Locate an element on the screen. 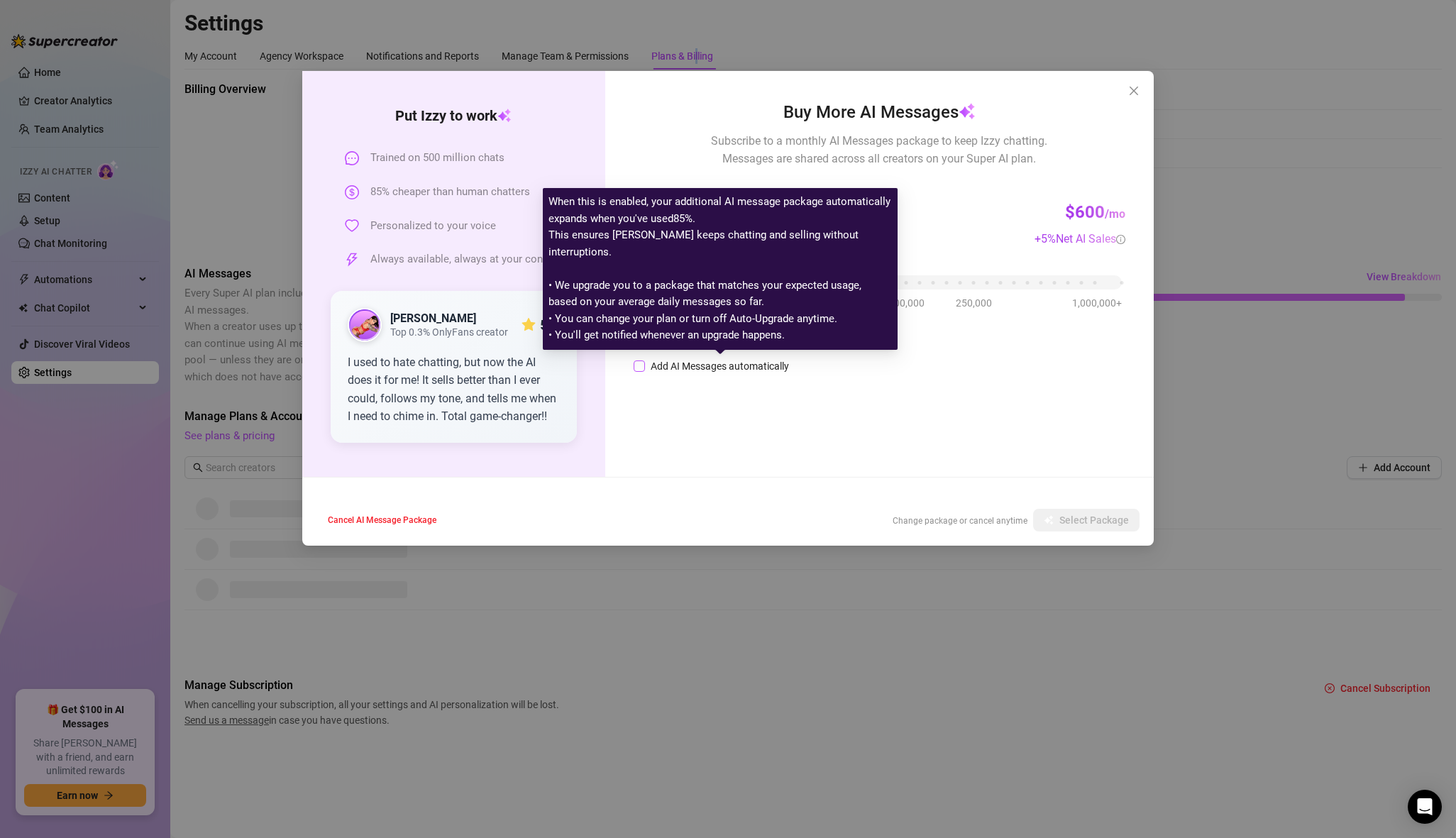  span: star is located at coordinates (528, 324).